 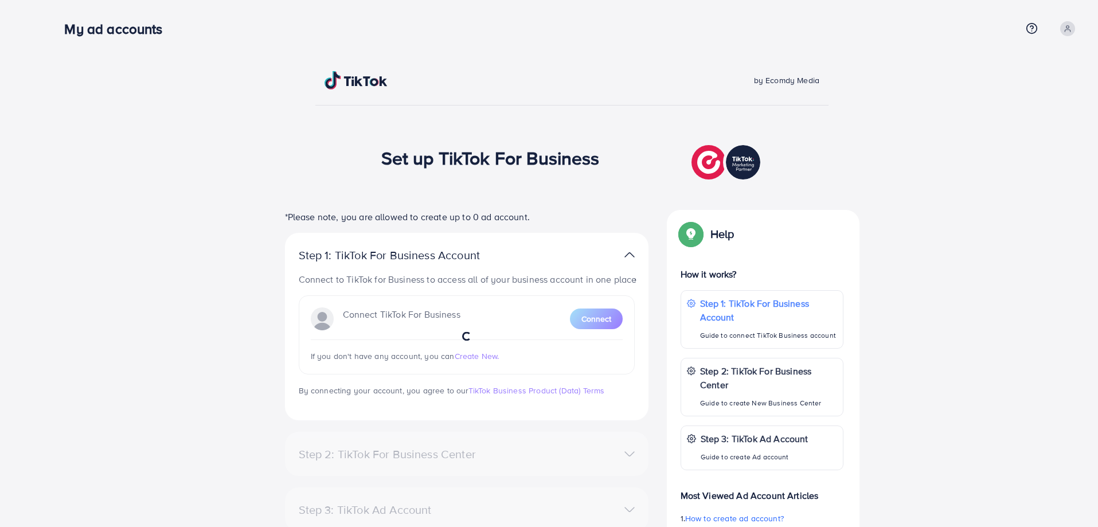 I want to click on img: Popup guide, so click(x=691, y=234).